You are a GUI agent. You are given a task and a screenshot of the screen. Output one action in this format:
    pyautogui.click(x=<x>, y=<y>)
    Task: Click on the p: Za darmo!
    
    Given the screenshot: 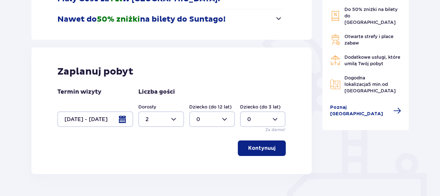 What is the action you would take?
    pyautogui.click(x=275, y=130)
    